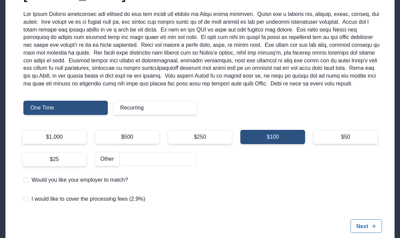  What do you see at coordinates (80, 180) in the screenshot?
I see `span: Would you like your employer to match?` at bounding box center [80, 180].